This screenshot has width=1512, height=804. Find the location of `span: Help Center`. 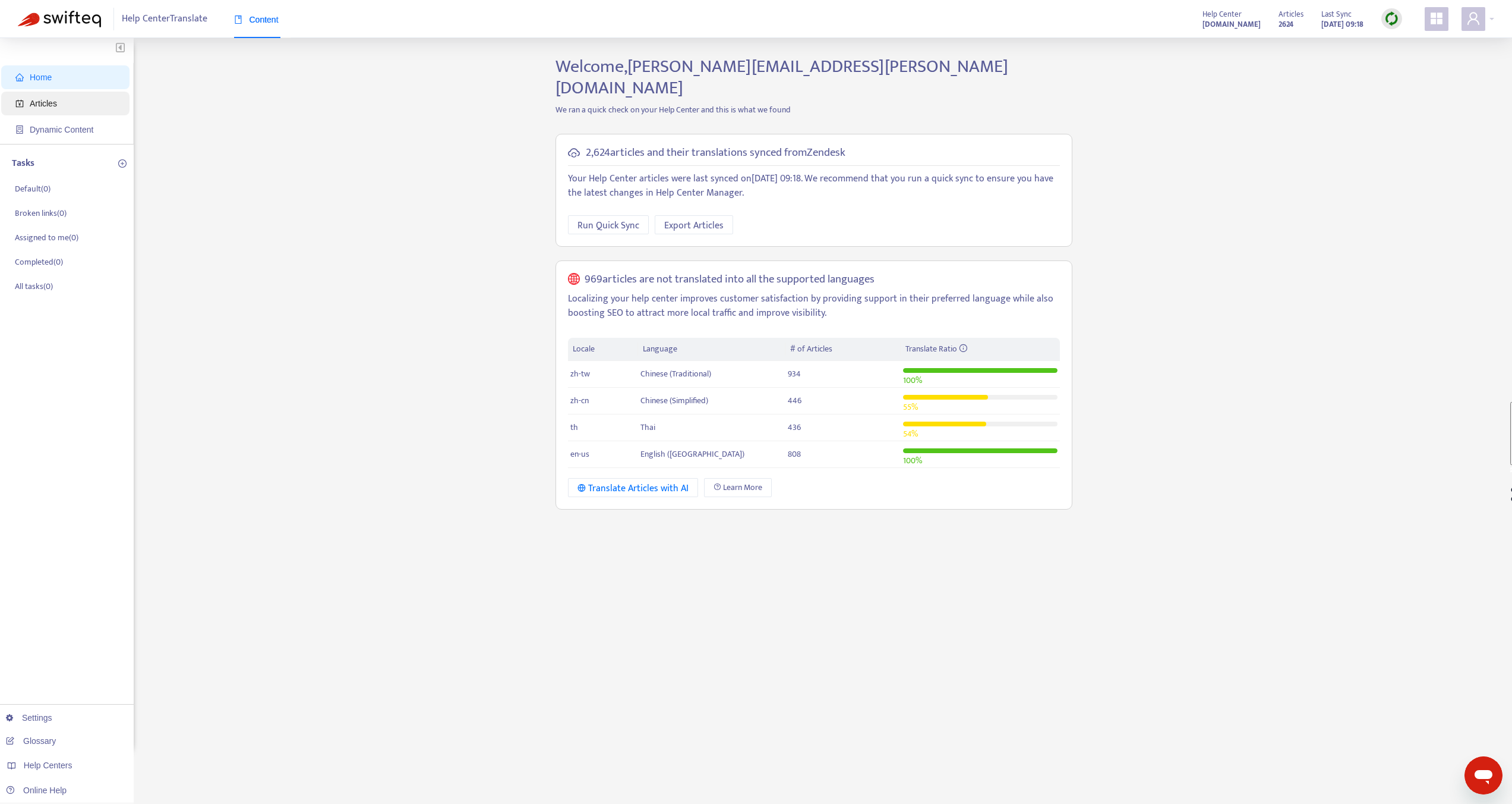

span: Help Center is located at coordinates (1222, 15).